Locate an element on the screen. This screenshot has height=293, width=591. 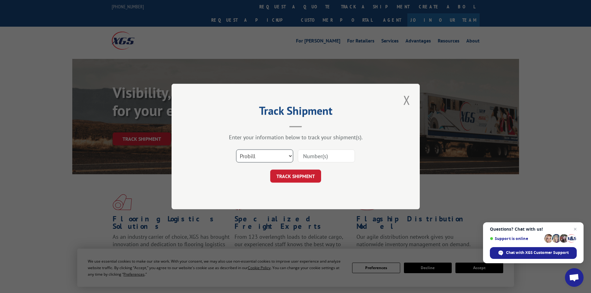
button: Close modal is located at coordinates (407, 100).